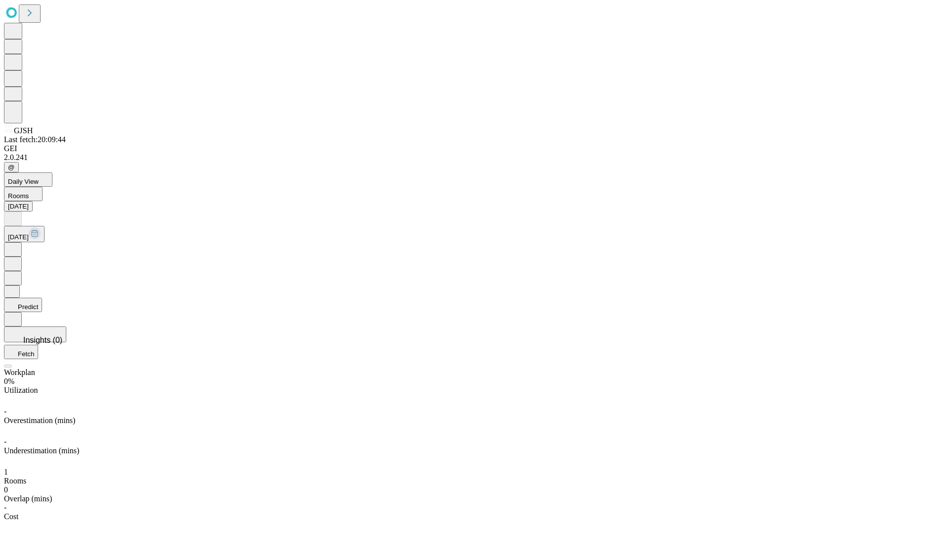 This screenshot has height=535, width=950. What do you see at coordinates (475, 157) in the screenshot?
I see `div: 2.0.241` at bounding box center [475, 157].